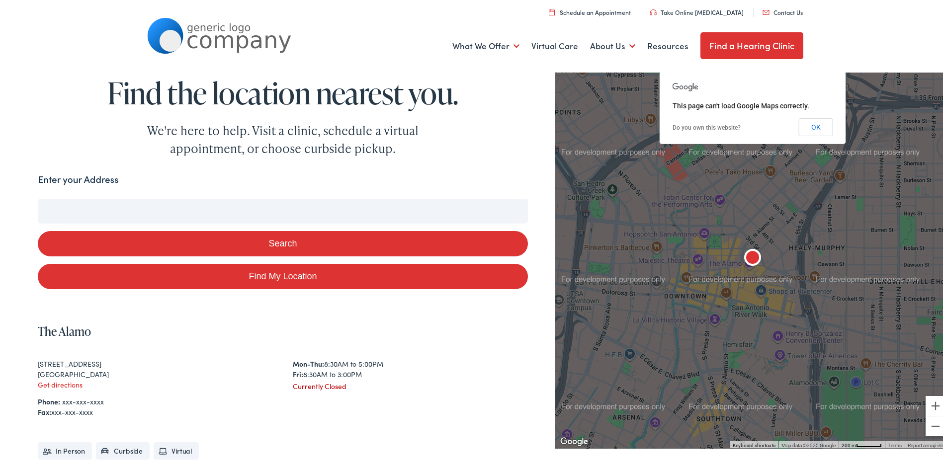 The height and width of the screenshot is (474, 943). I want to click on button: Keyboard shortcuts, so click(754, 444).